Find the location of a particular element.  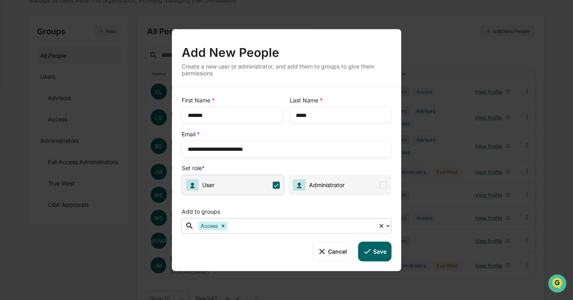

span: Preclearance is located at coordinates (34, 106).